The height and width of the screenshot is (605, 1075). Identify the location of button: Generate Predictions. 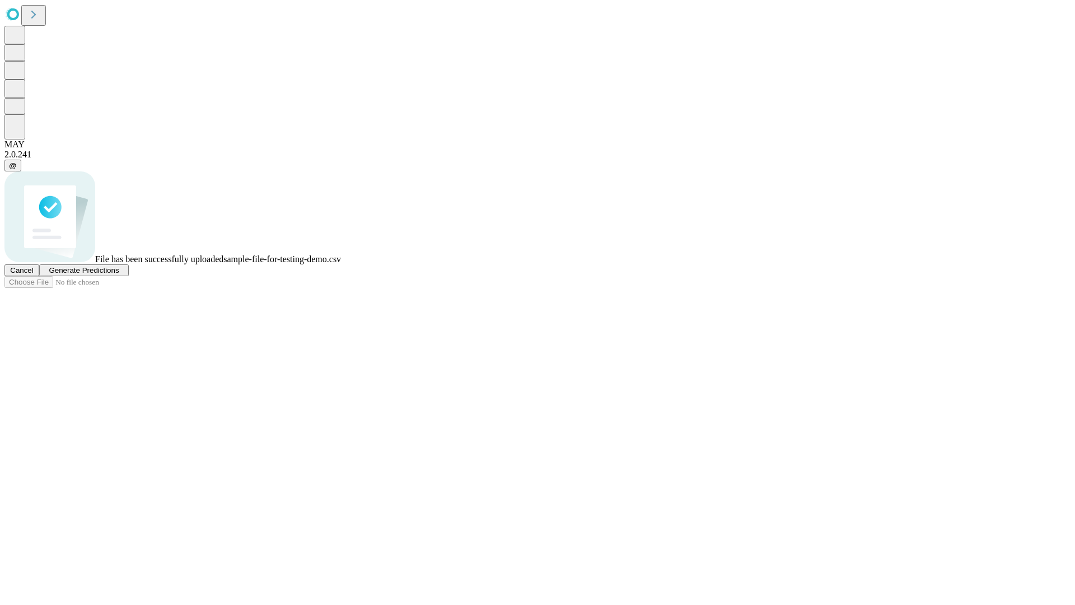
(84, 270).